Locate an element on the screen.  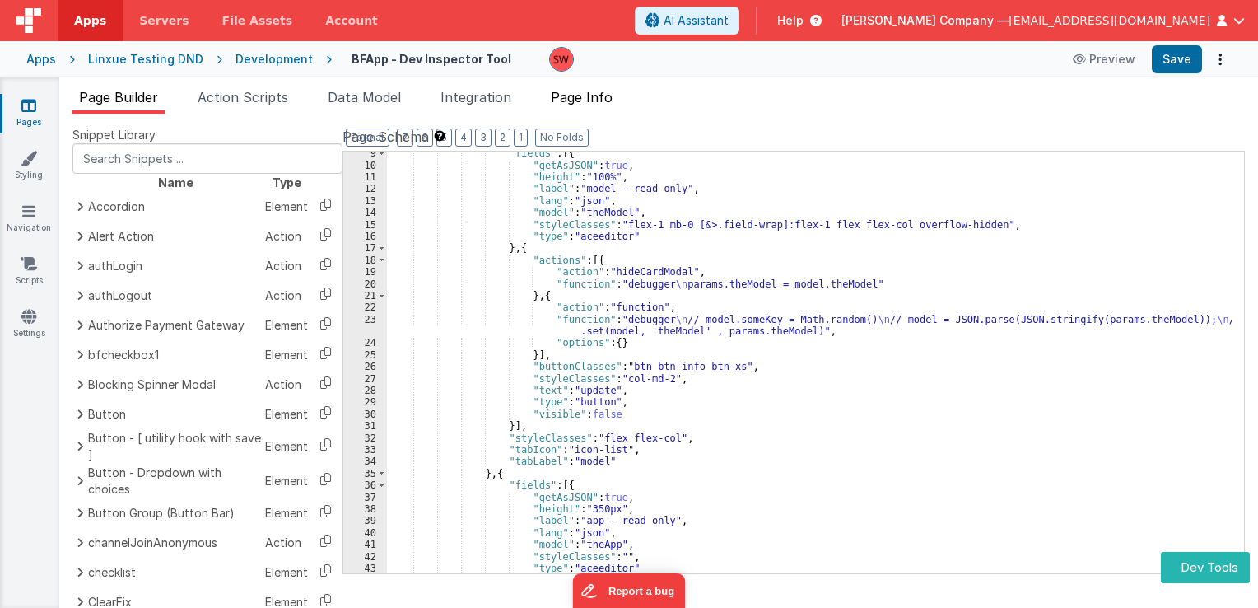
div: Development is located at coordinates (274, 59).